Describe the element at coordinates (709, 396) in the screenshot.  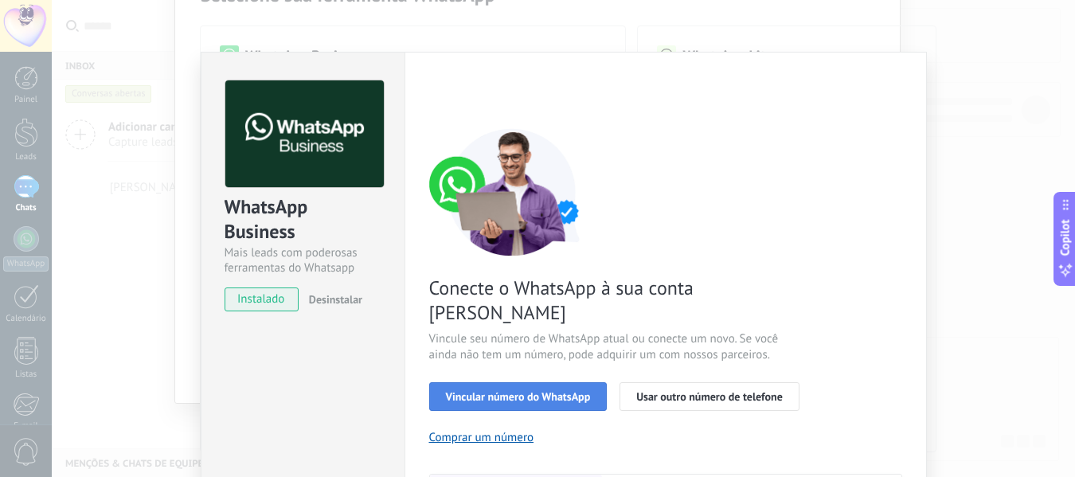
I see `span: Usar outro número de telefone` at that location.